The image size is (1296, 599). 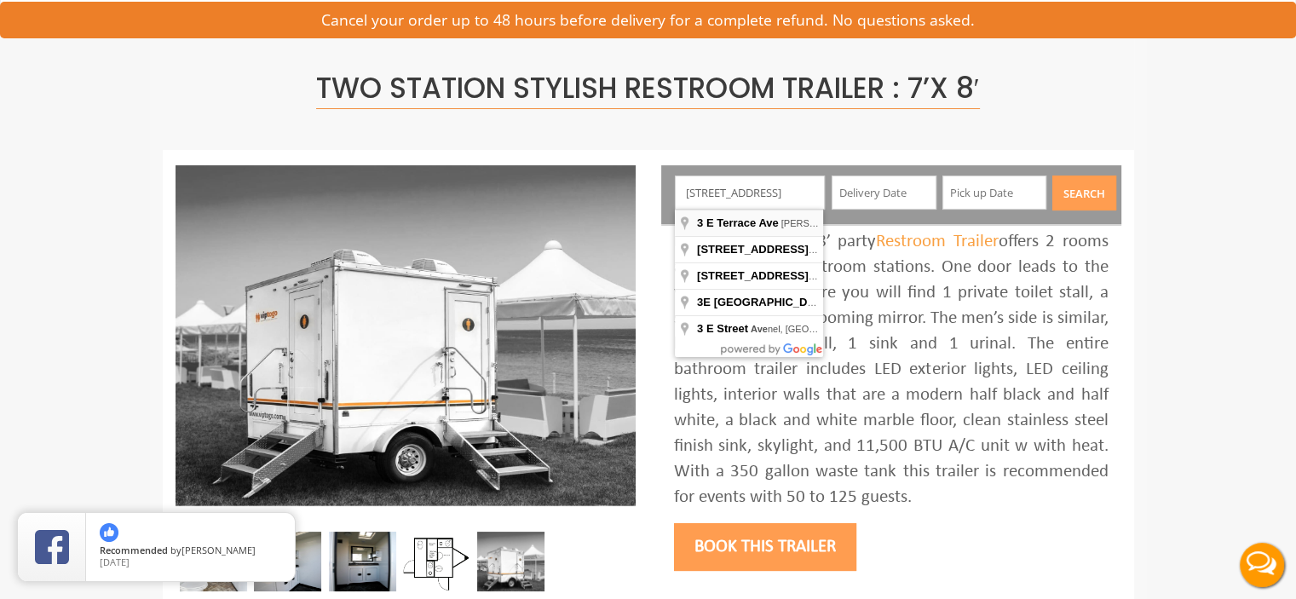 What do you see at coordinates (704, 302) in the screenshot?
I see `span: 3E` at bounding box center [704, 302].